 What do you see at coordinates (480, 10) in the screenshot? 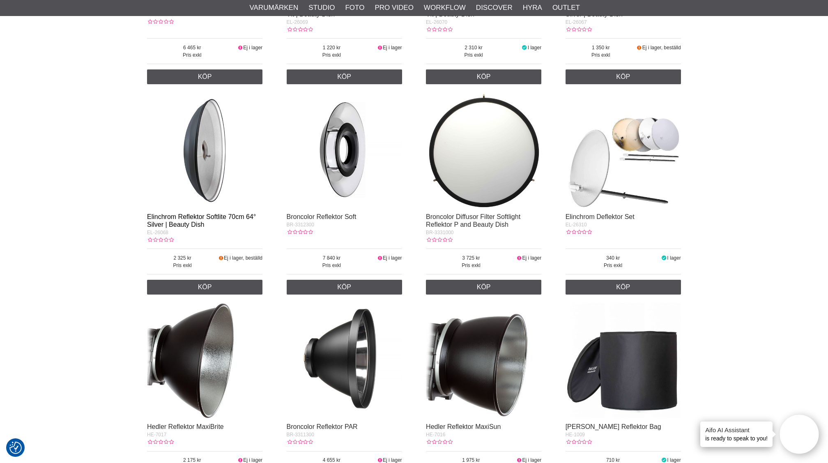
I see `a: Elinchrom Reflektor Softlite 70cm 82° Vit | Beauty Dish` at bounding box center [480, 10].